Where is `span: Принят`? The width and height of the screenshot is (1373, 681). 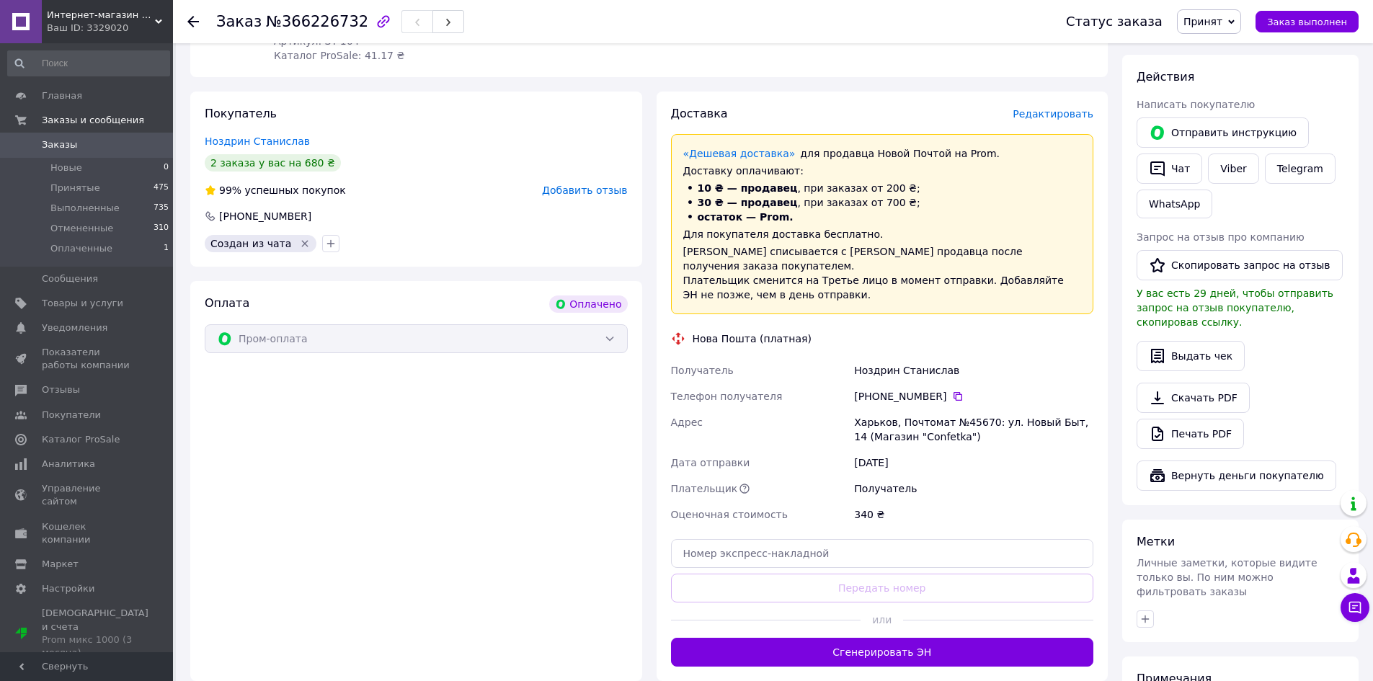
span: Принят is located at coordinates (1203, 22).